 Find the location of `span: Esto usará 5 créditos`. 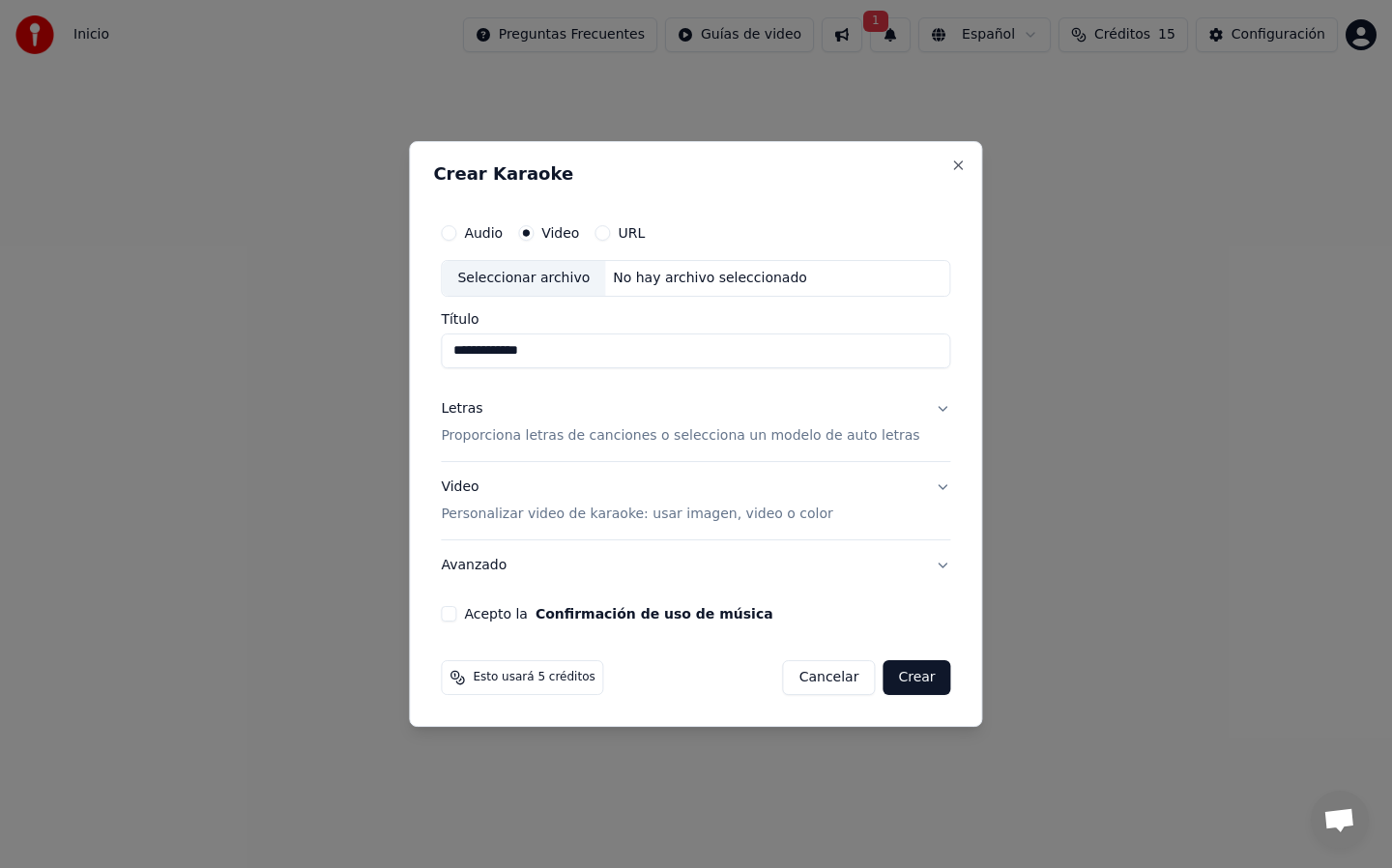

span: Esto usará 5 créditos is located at coordinates (534, 677).